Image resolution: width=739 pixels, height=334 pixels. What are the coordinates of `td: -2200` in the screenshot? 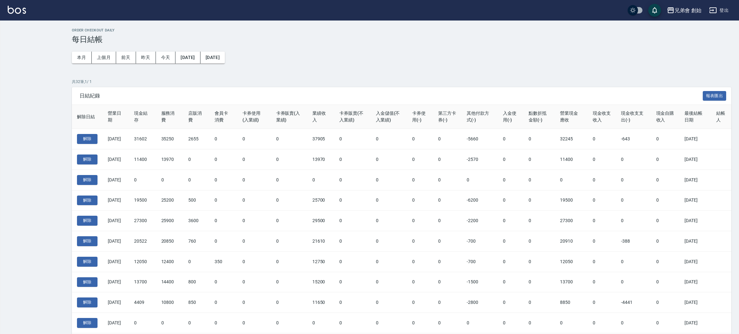 It's located at (479, 221).